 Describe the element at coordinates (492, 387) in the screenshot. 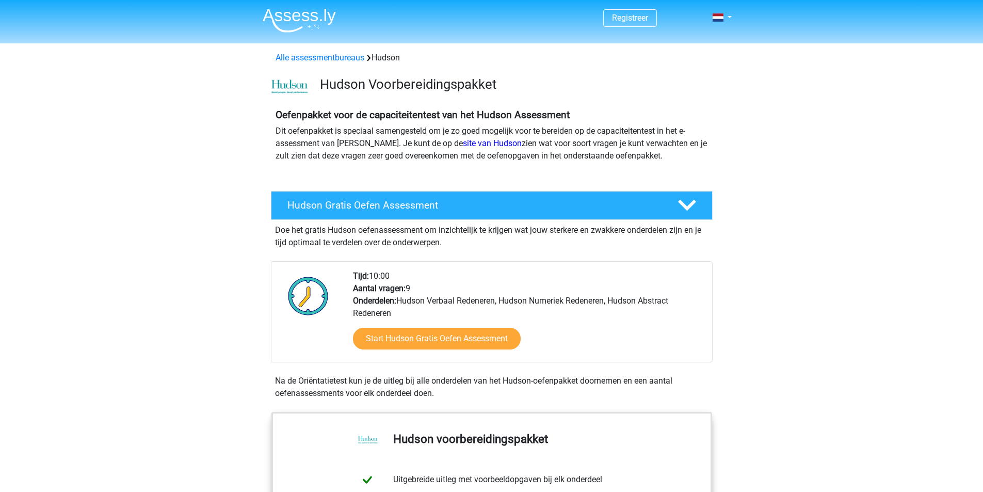

I see `div: Na de Oriëntatietest kun je de uitleg bij alle onderdelen van het Hudson-oefenpakket doornemen en...` at that location.